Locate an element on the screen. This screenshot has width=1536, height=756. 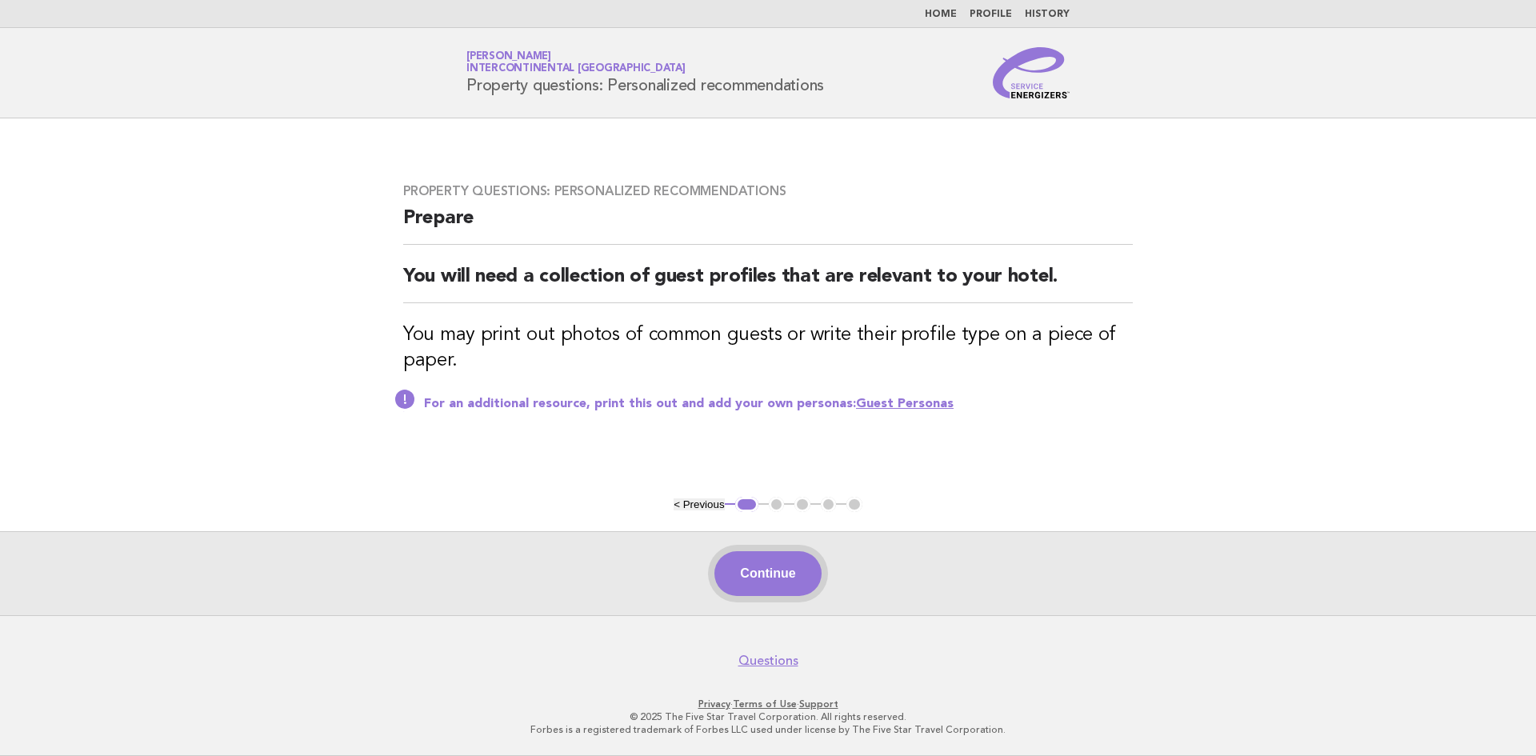
p: Forbes is a registered trademark of Forbes LLC used under license by The Five Star Travel Corpora... is located at coordinates (768, 730).